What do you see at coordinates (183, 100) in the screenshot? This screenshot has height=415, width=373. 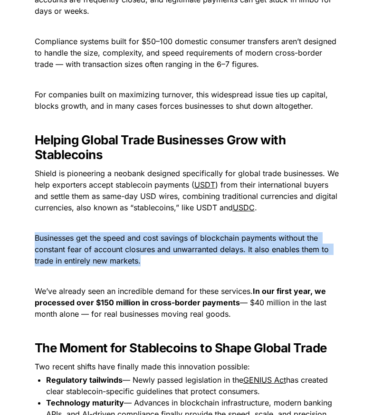 I see `span: For companies built on maximizing turnover, this widespread issue ties up capital, blocks growth,...` at bounding box center [183, 100].